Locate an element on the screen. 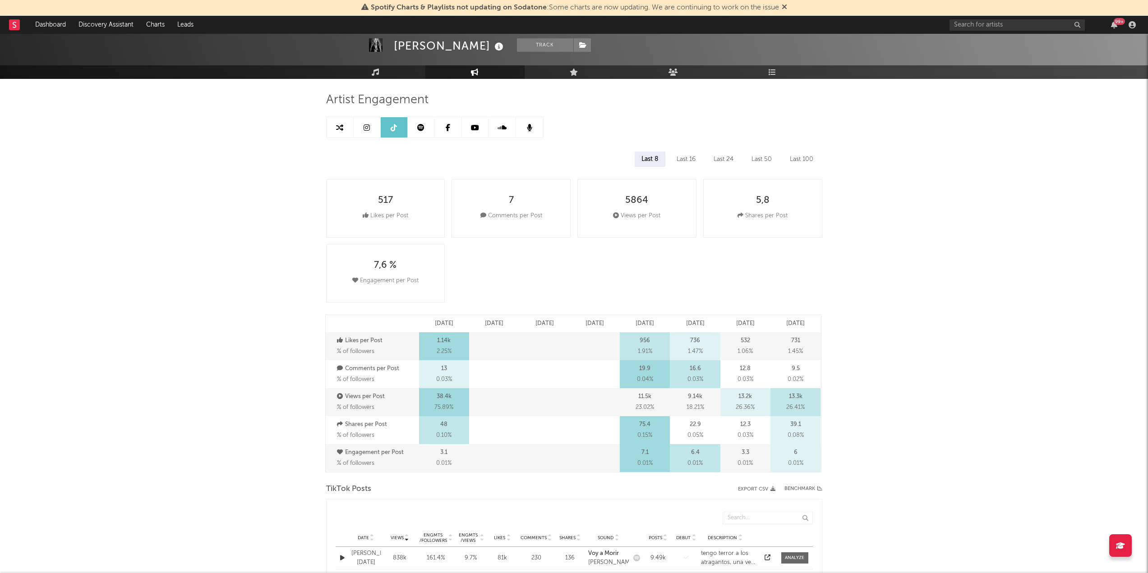 Image resolution: width=1148 pixels, height=573 pixels. span: 26.41 % is located at coordinates (795, 408).